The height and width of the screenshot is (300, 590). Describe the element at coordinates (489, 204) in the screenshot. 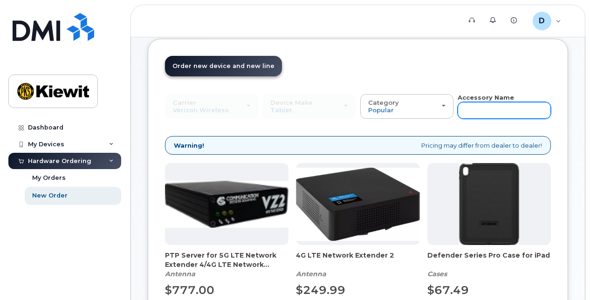

I see `img: defenderipad10thgen.png` at that location.